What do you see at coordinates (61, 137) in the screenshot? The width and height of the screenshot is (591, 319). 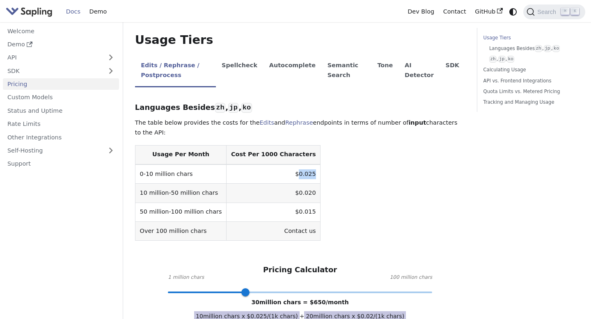 I see `a: Other Integrations` at bounding box center [61, 137].